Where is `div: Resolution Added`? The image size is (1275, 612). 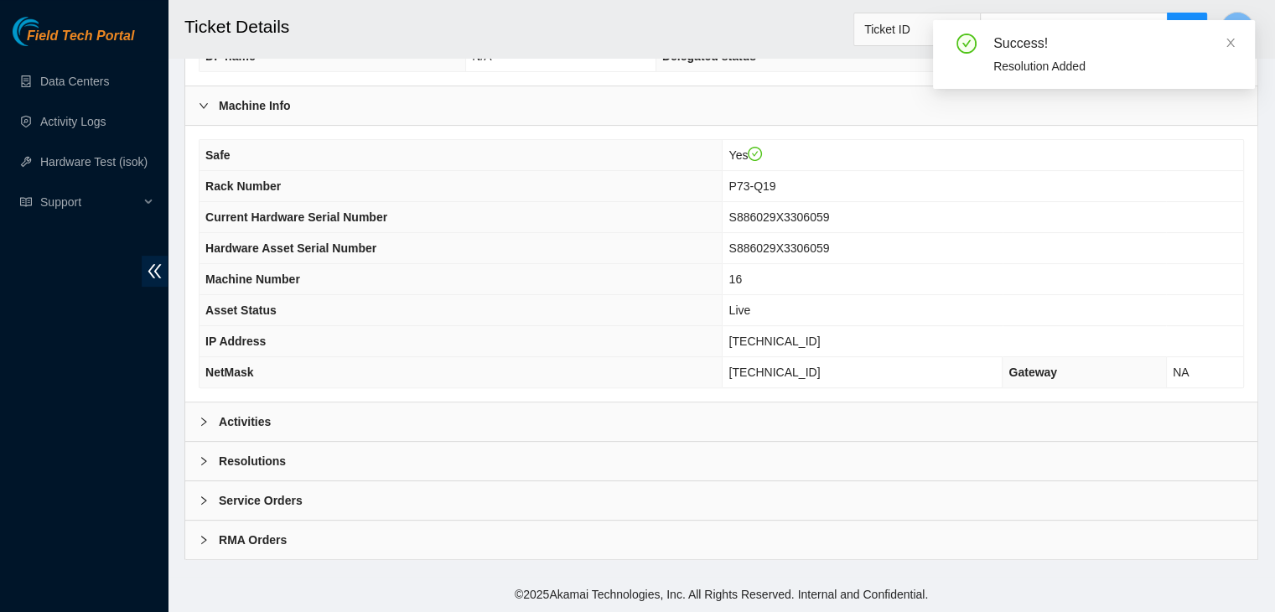
div: Resolution Added is located at coordinates (1114, 66).